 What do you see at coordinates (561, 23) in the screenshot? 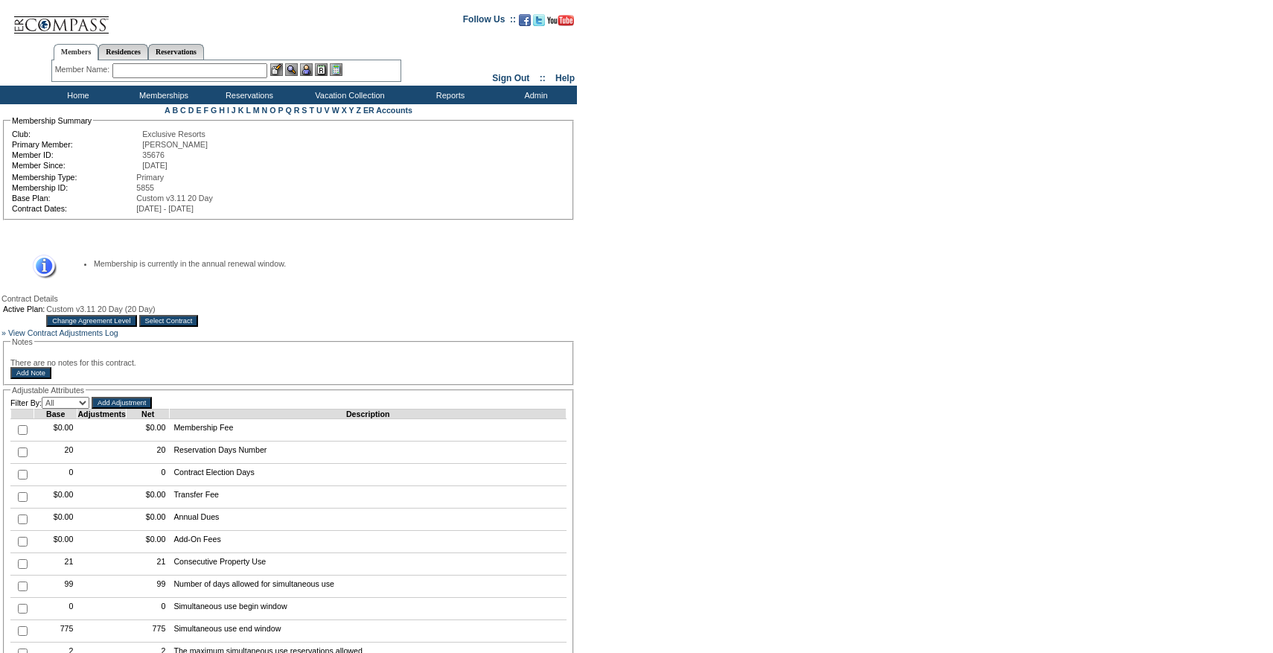
I see `a: Subscribe to our YouTube Channel` at bounding box center [561, 23].